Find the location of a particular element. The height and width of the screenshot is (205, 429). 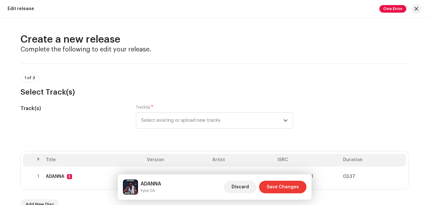

label: Track(s) is located at coordinates (144, 107).